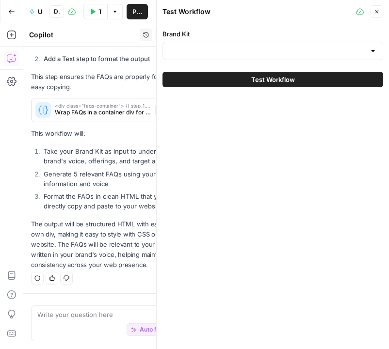  What do you see at coordinates (103, 106) in the screenshot?
I see `span: <div class="faqs-container"> {{ step_1.output }} </div>` at bounding box center [103, 106].